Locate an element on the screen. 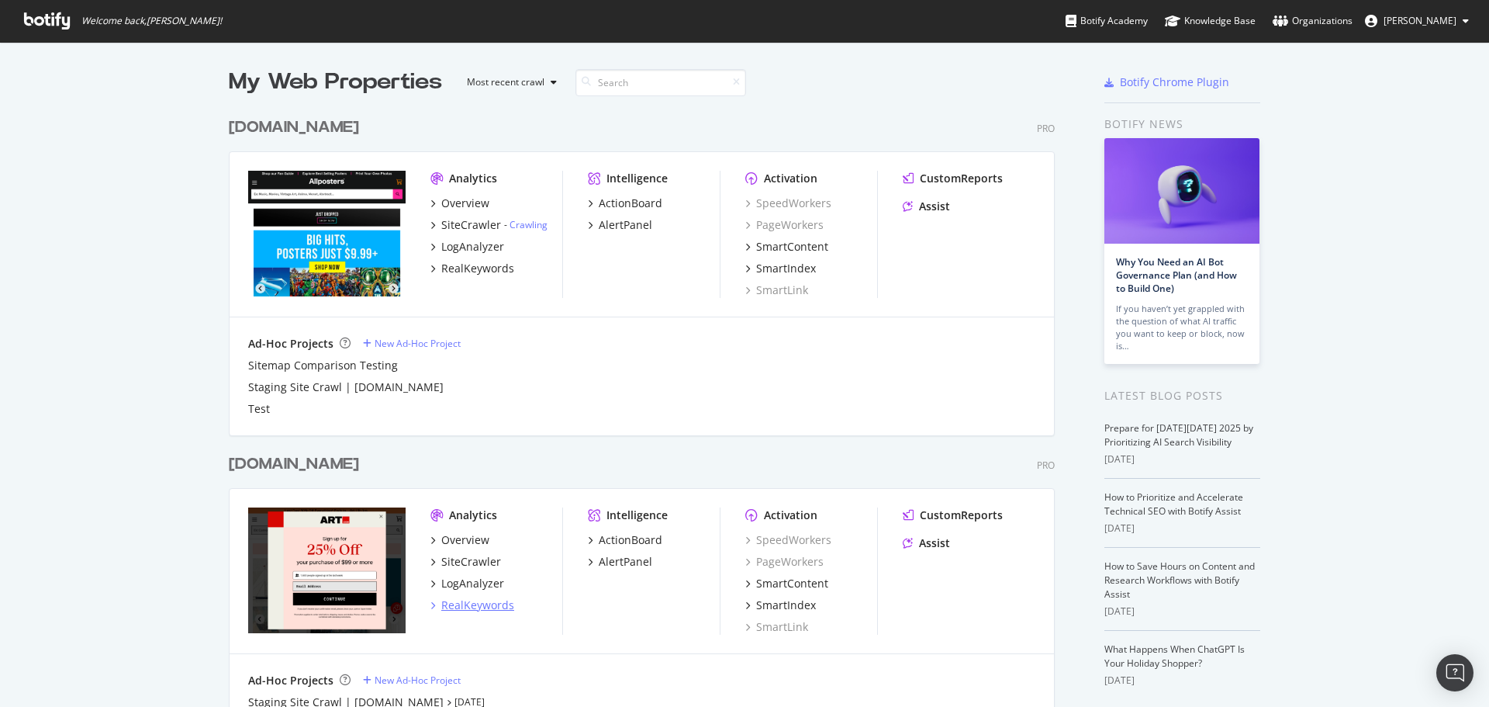 This screenshot has height=707, width=1489. span: Thomas Brodbeck is located at coordinates (1420, 20).